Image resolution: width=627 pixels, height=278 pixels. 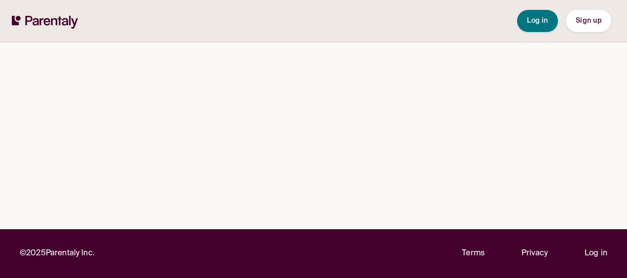 What do you see at coordinates (596, 254) in the screenshot?
I see `a: Log in` at bounding box center [596, 254].